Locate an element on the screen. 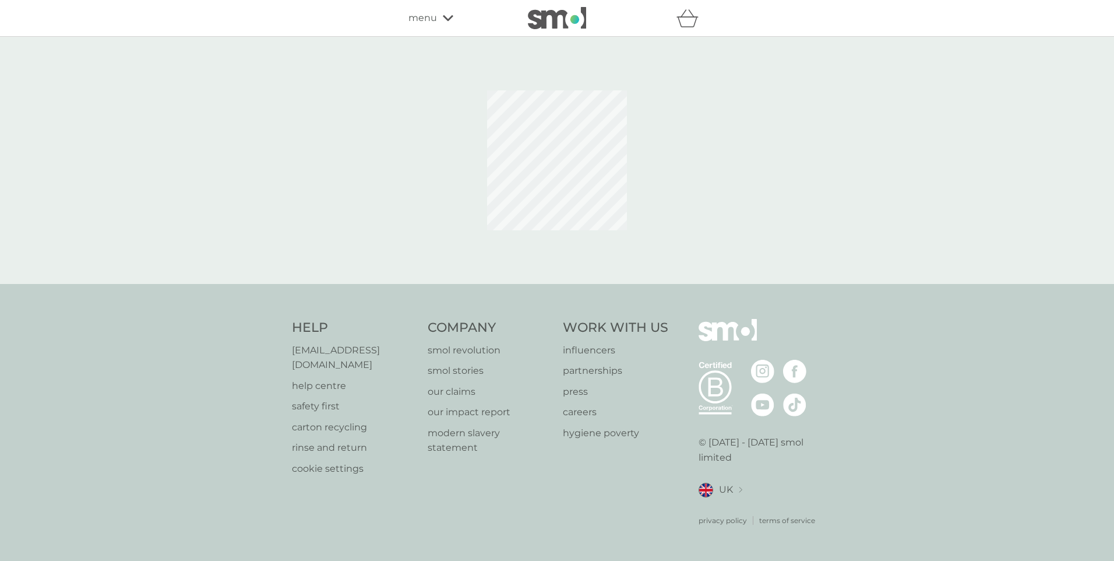 The height and width of the screenshot is (561, 1114). a: rinse and return is located at coordinates (354, 448).